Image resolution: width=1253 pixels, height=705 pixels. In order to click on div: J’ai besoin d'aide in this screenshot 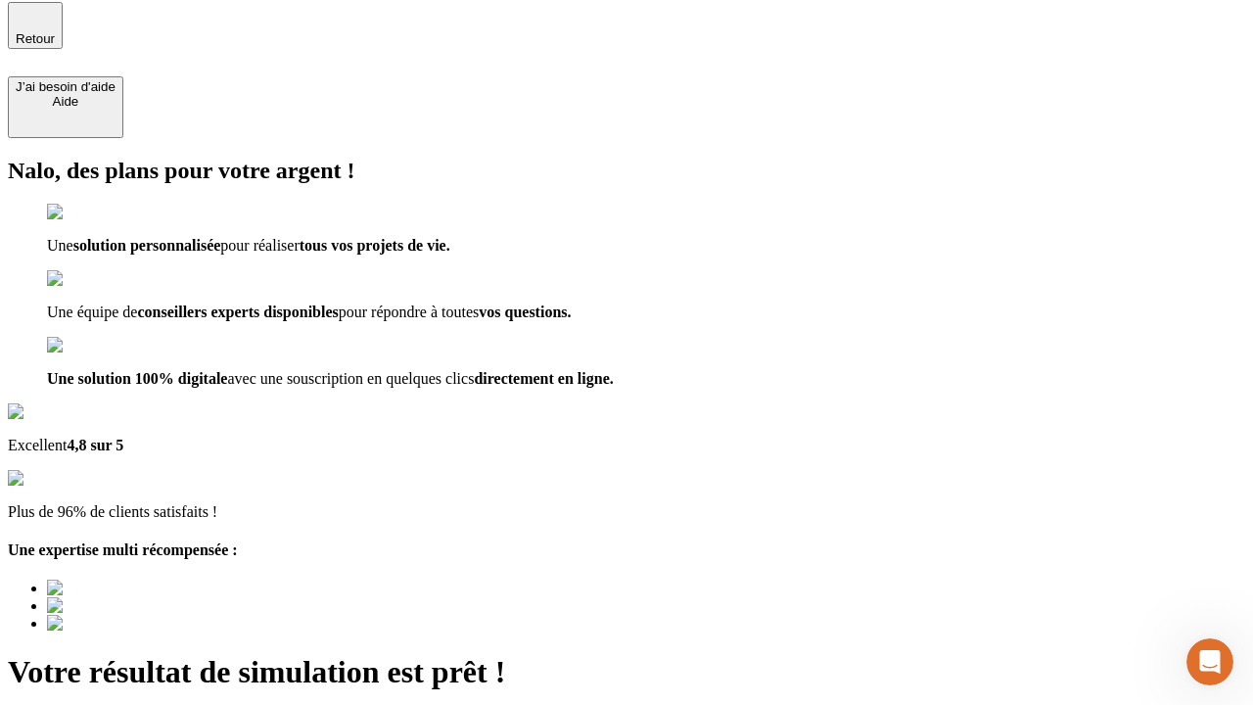, I will do `click(66, 86)`.